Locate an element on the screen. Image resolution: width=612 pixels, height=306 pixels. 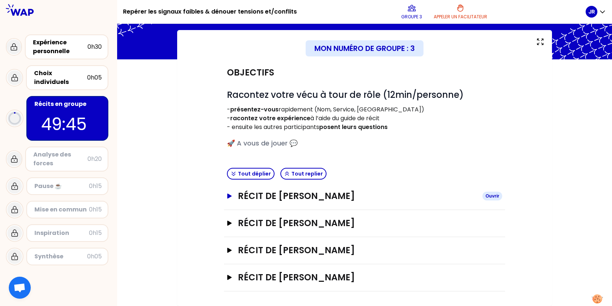
button: Groupe 3 is located at coordinates (412, 12).